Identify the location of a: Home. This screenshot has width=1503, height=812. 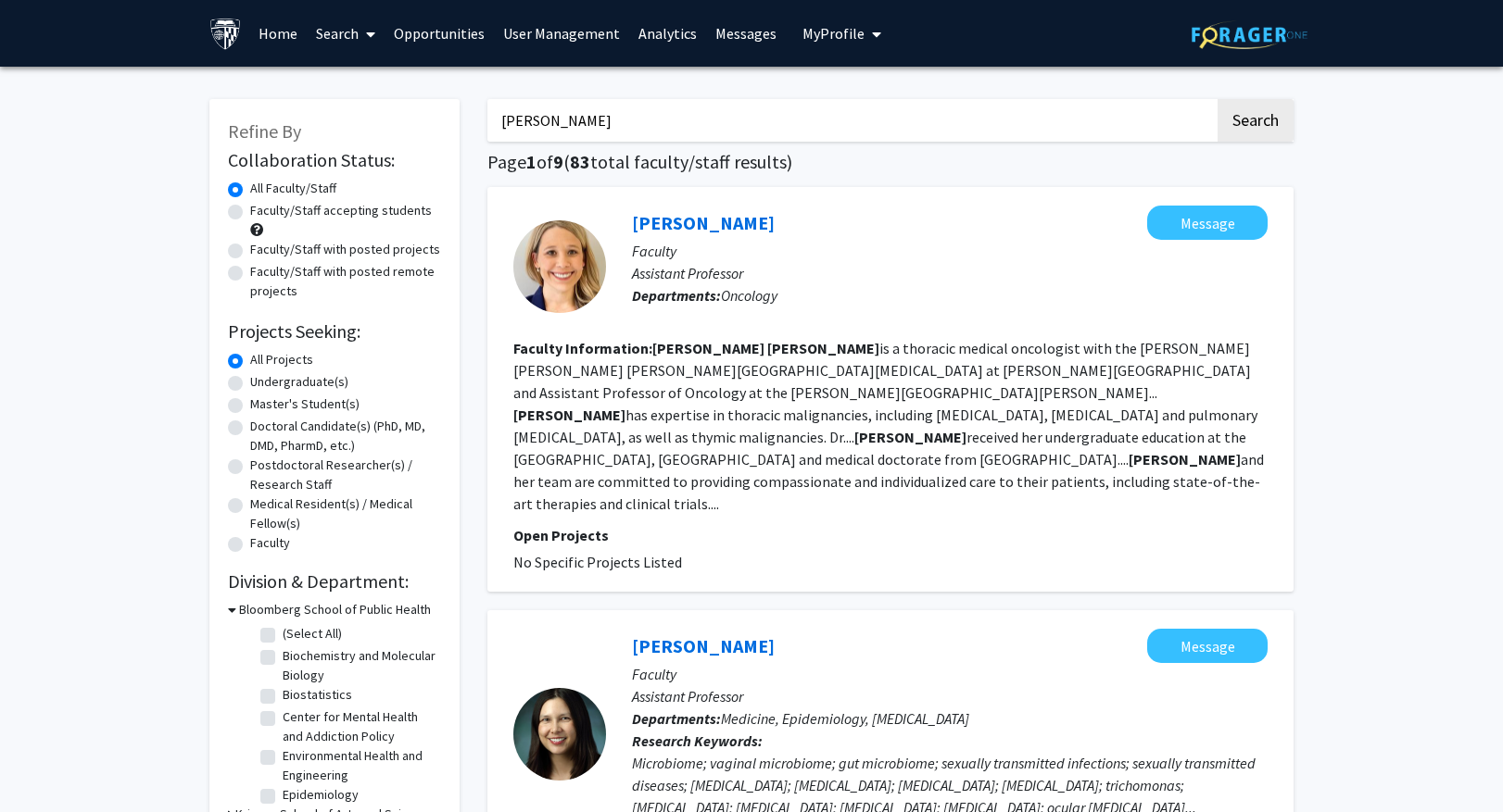
(278, 34).